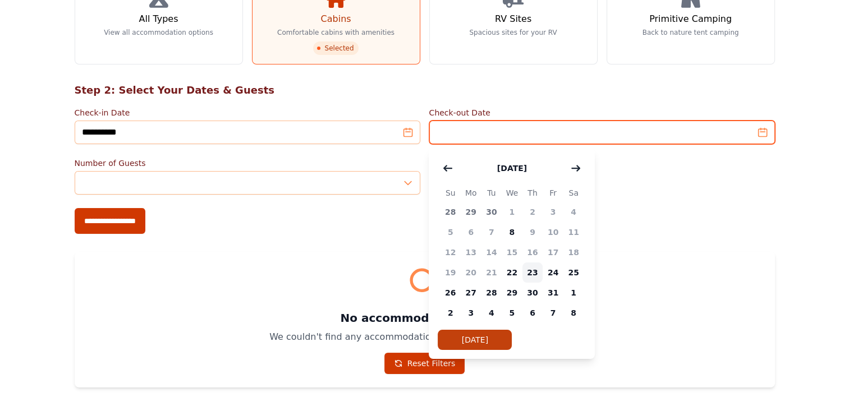 Image resolution: width=849 pixels, height=397 pixels. What do you see at coordinates (573, 252) in the screenshot?
I see `span: 18` at bounding box center [573, 252].